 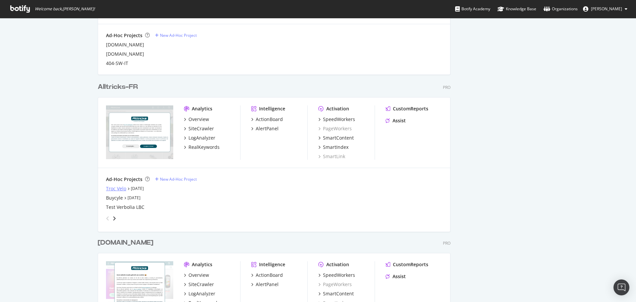 What do you see at coordinates (117, 63) in the screenshot?
I see `a: 404-SW-IT` at bounding box center [117, 63].